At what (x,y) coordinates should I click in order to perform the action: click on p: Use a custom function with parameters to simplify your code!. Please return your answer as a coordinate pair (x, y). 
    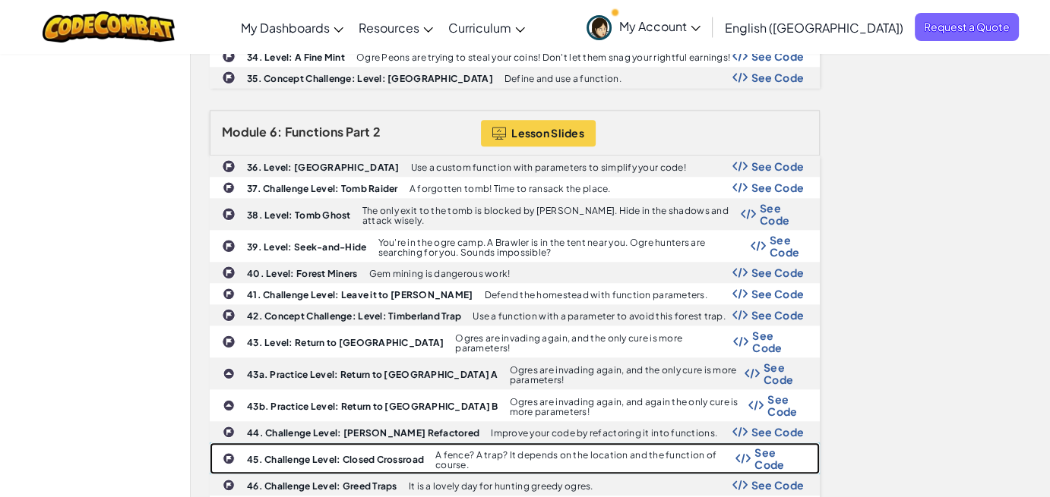
    Looking at the image, I should click on (548, 167).